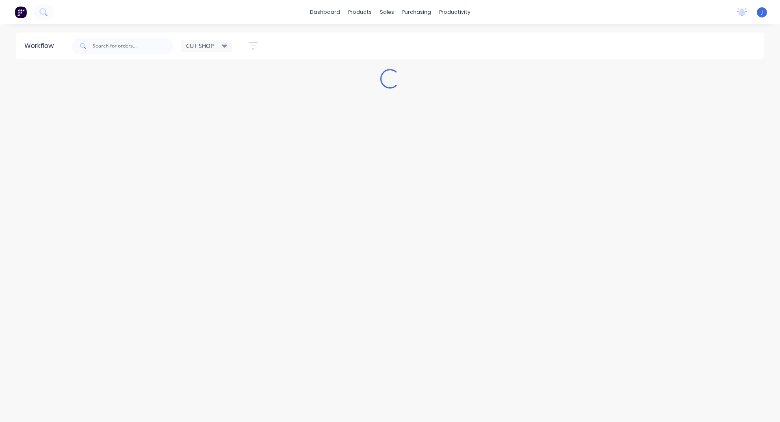 This screenshot has width=780, height=422. What do you see at coordinates (325, 12) in the screenshot?
I see `a: dashboard` at bounding box center [325, 12].